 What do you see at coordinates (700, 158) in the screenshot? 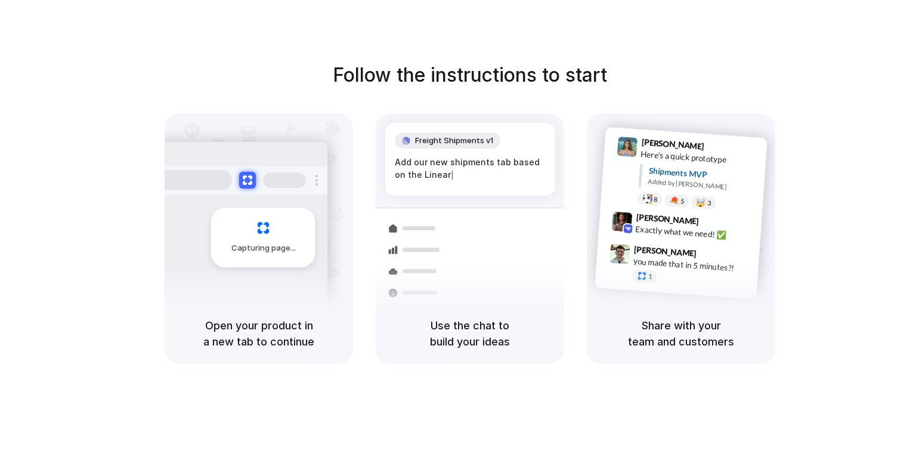
I see `div: Here's a quick prototype` at bounding box center [700, 158].